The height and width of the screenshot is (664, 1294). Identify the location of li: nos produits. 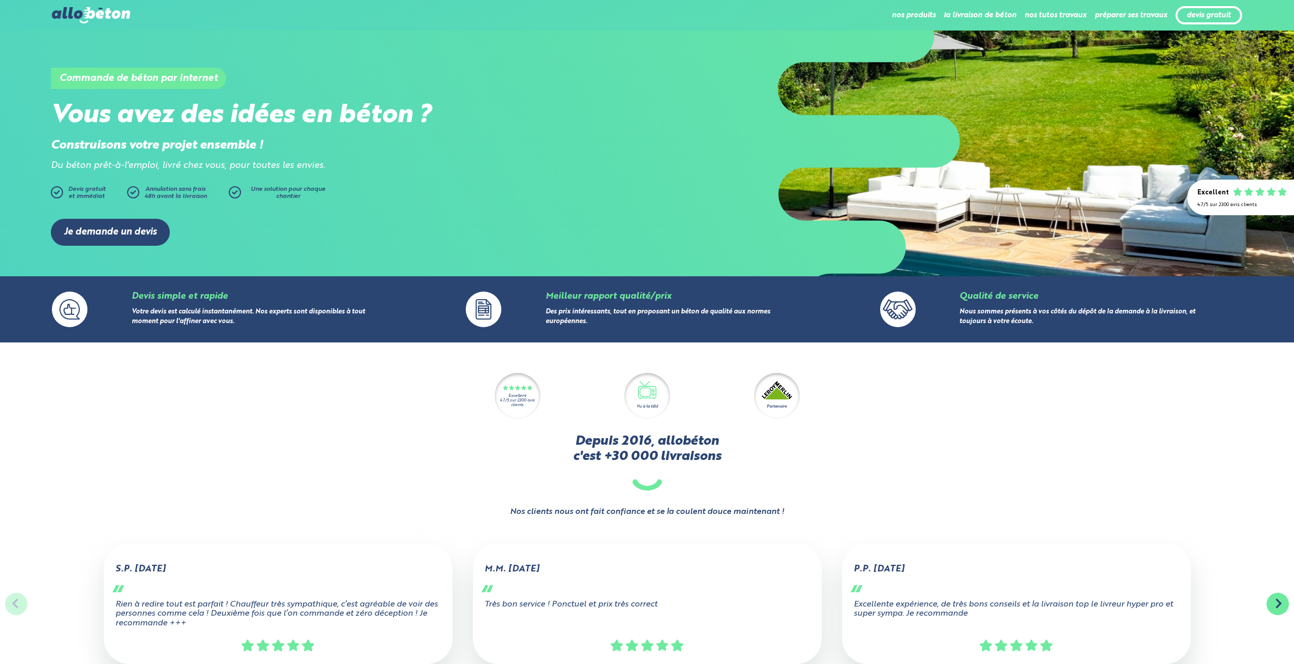
(914, 15).